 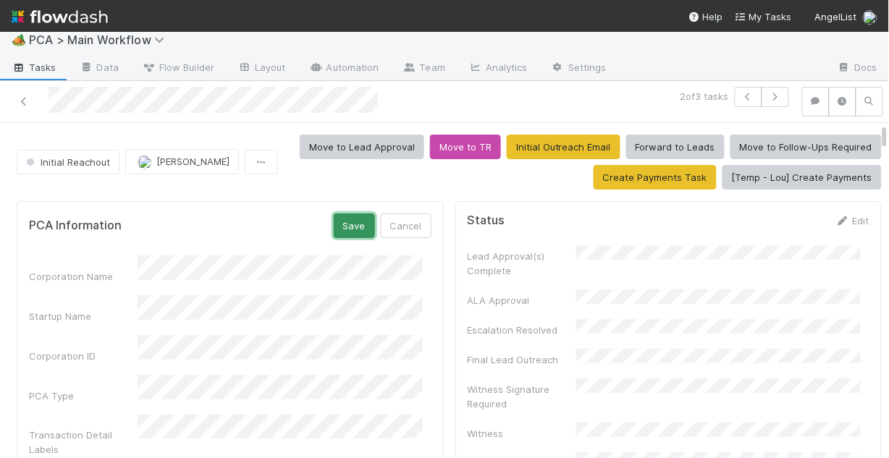 I want to click on a: Settings, so click(x=578, y=69).